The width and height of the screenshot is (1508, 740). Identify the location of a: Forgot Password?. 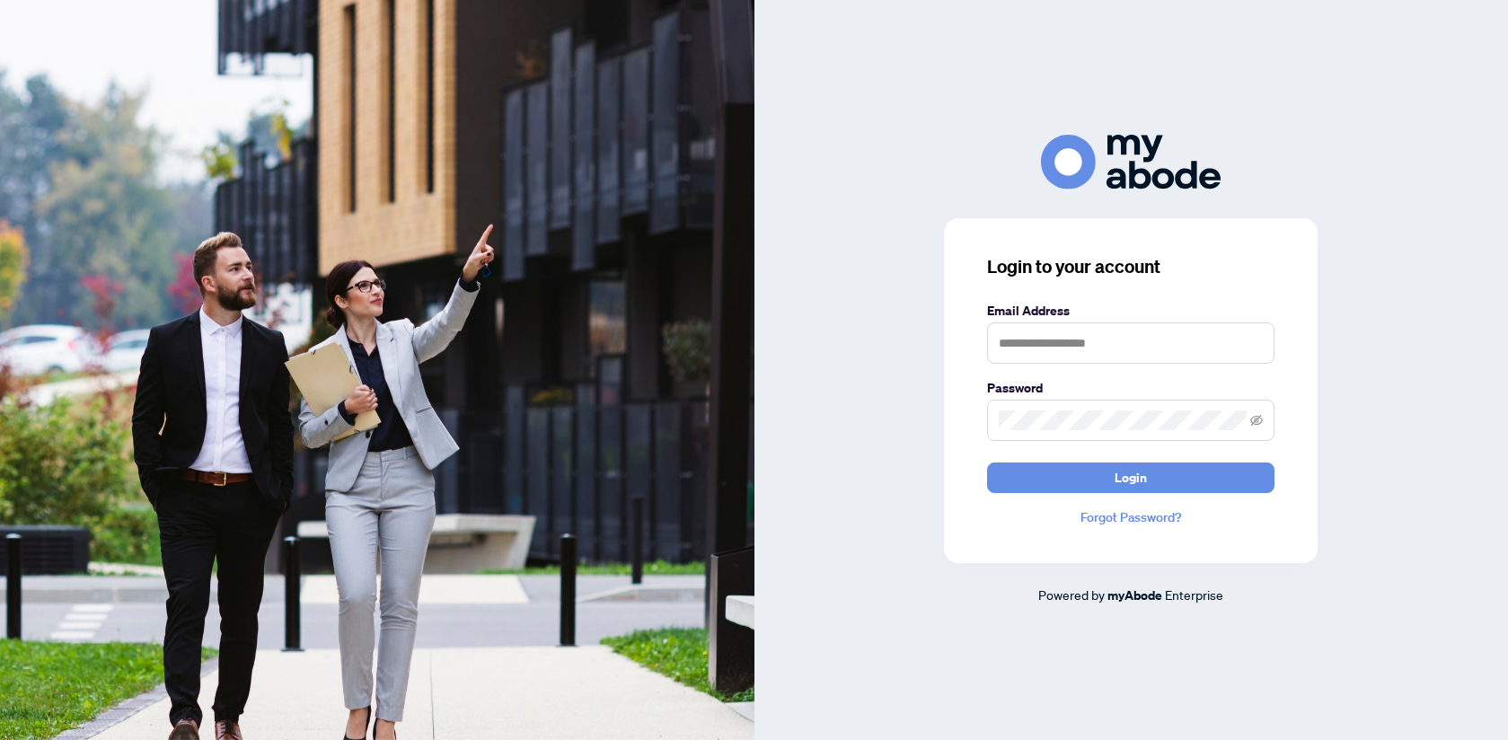
(1131, 518).